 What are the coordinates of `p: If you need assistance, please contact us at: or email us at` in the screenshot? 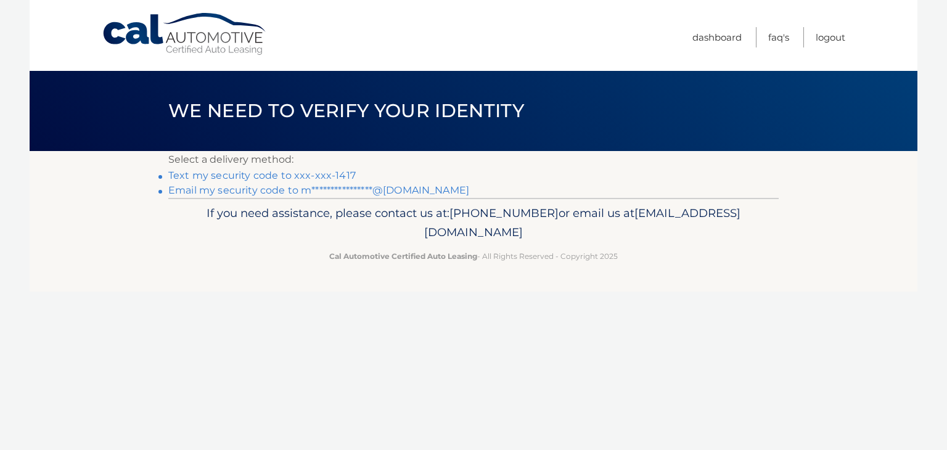 It's located at (473, 223).